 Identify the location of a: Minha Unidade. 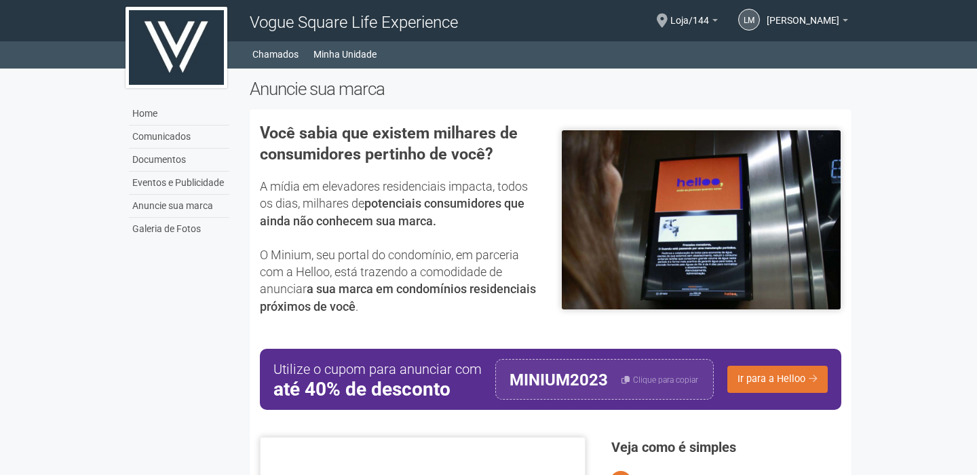
(345, 54).